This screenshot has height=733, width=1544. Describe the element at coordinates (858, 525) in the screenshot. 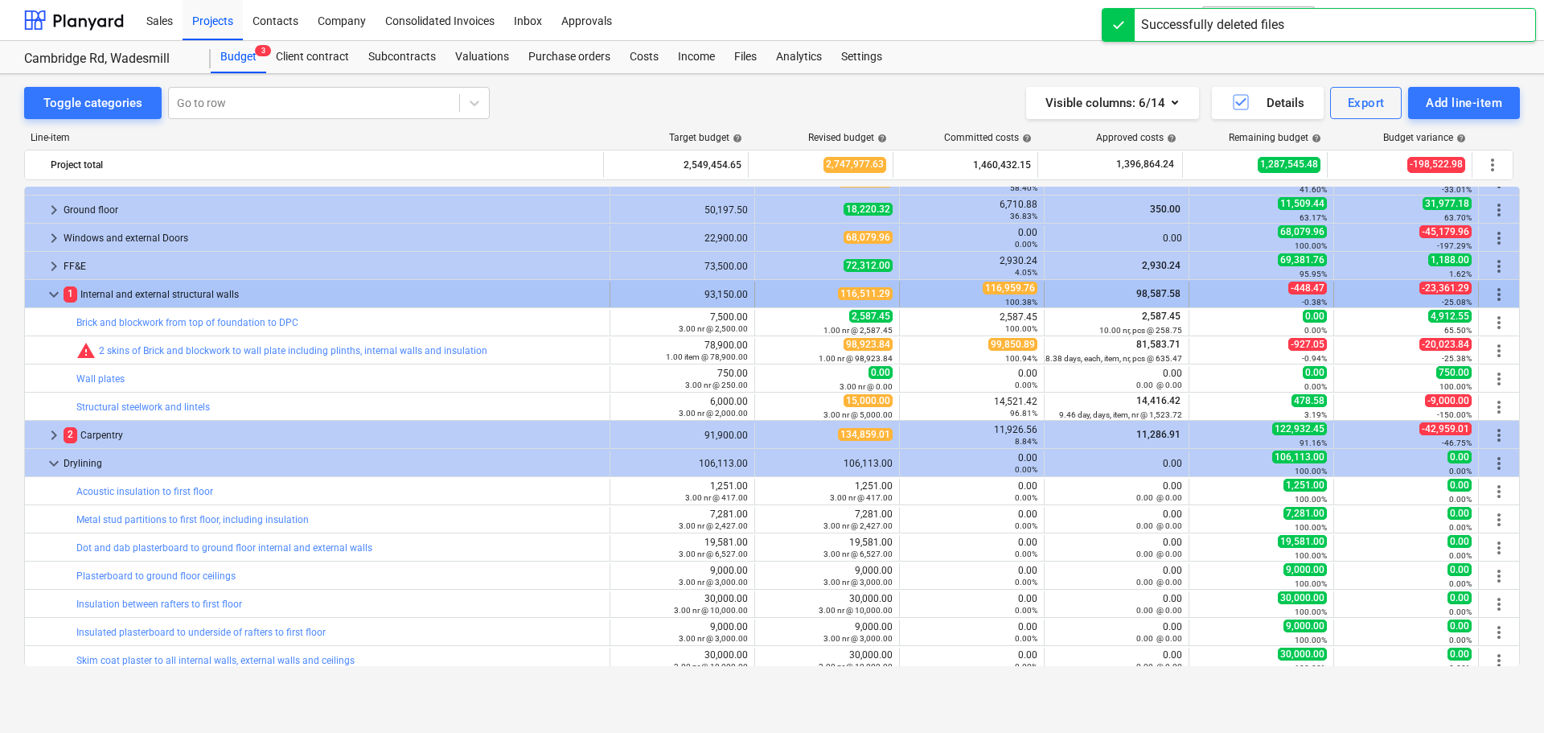

I see `small: 3.00 nr @ 2,427.00` at that location.